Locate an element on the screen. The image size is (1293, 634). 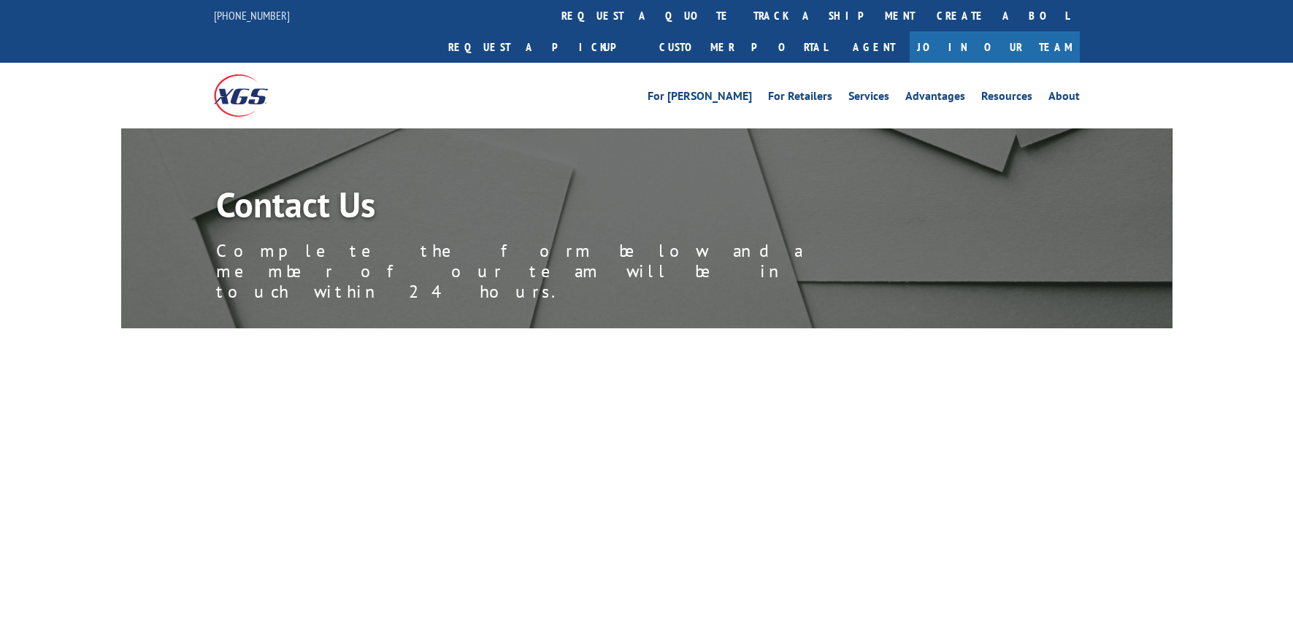
h1: Contact Us is located at coordinates (545, 208).